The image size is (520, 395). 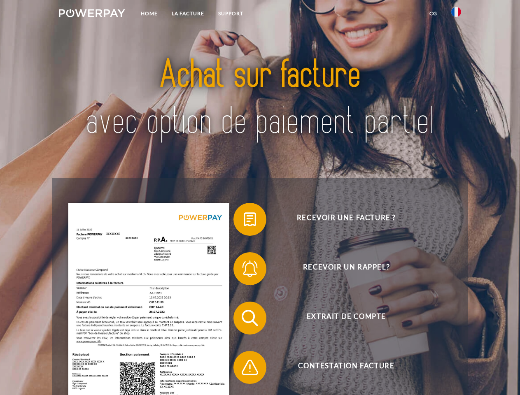 What do you see at coordinates (231, 14) in the screenshot?
I see `a: Support` at bounding box center [231, 14].